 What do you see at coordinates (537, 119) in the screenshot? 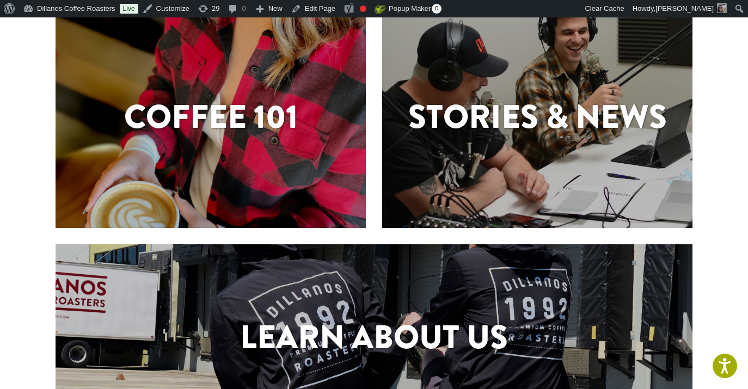
I see `a: Stories & News` at bounding box center [537, 119].